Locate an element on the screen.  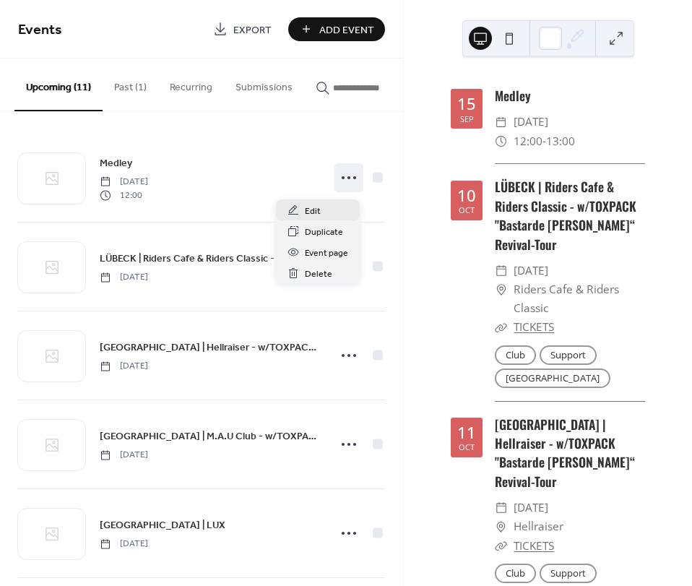
span: Export is located at coordinates (252, 30).